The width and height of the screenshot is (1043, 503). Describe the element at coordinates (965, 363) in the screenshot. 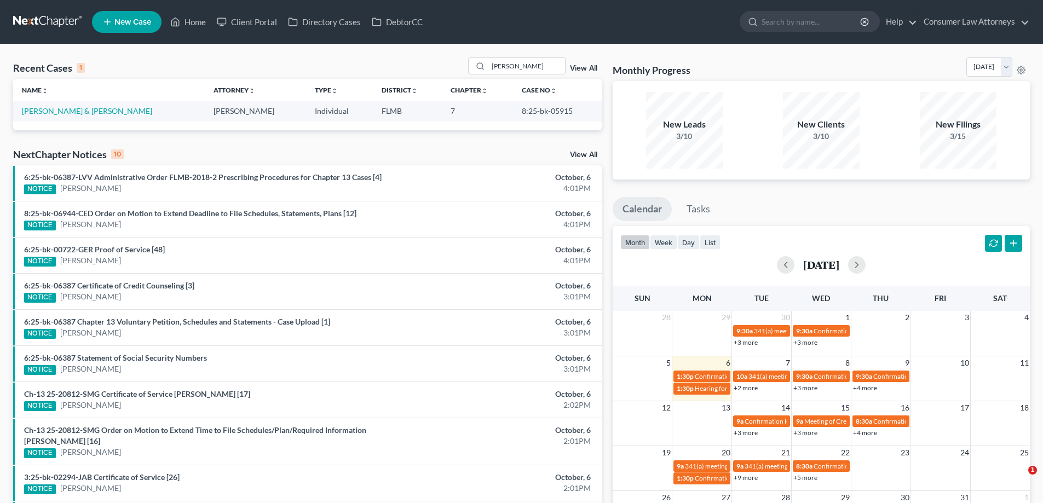

I see `span: 10` at that location.